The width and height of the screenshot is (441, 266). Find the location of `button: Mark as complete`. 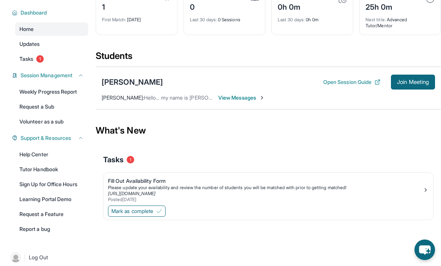

button: Mark as complete is located at coordinates (137, 211).